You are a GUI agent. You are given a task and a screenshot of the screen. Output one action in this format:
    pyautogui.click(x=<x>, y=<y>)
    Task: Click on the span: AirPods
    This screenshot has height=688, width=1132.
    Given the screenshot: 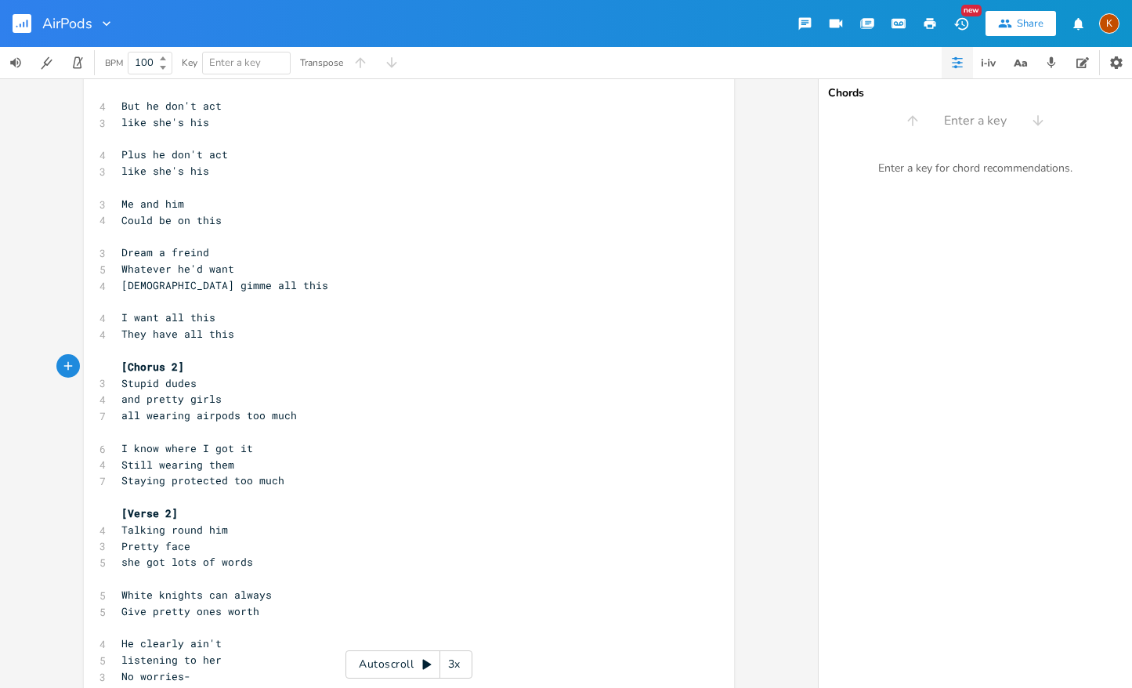 What is the action you would take?
    pyautogui.click(x=67, y=24)
    